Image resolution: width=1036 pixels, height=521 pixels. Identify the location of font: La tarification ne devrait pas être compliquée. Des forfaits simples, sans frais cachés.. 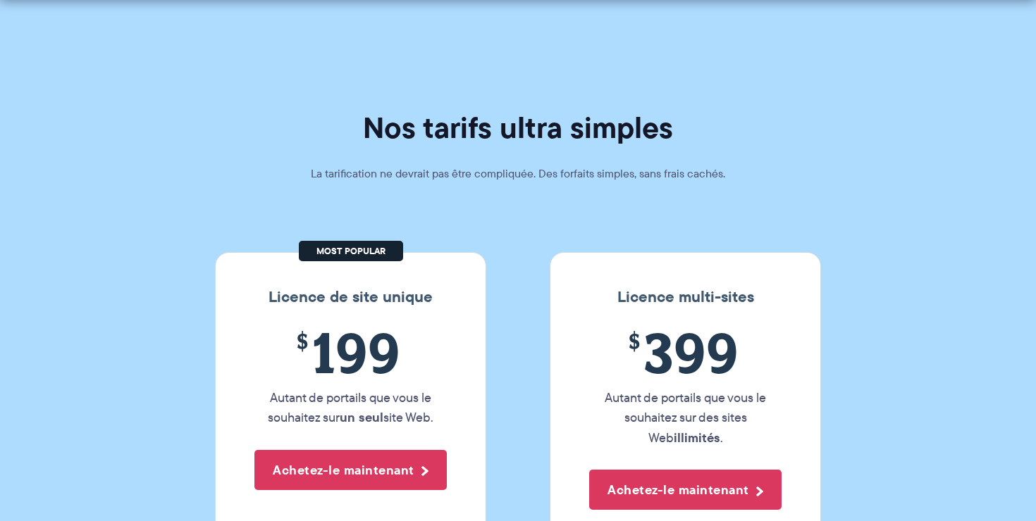
(518, 173).